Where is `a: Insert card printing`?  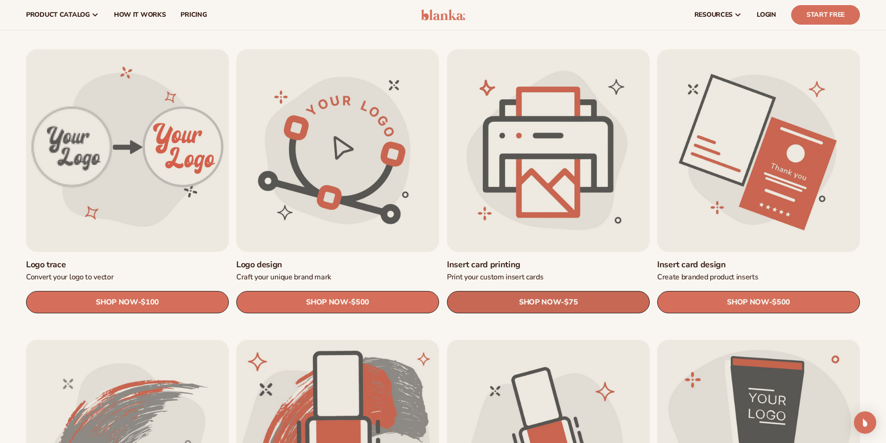
a: Insert card printing is located at coordinates (548, 265).